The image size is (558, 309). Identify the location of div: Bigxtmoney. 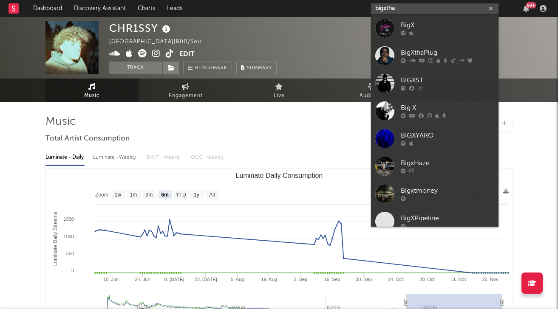
(447, 191).